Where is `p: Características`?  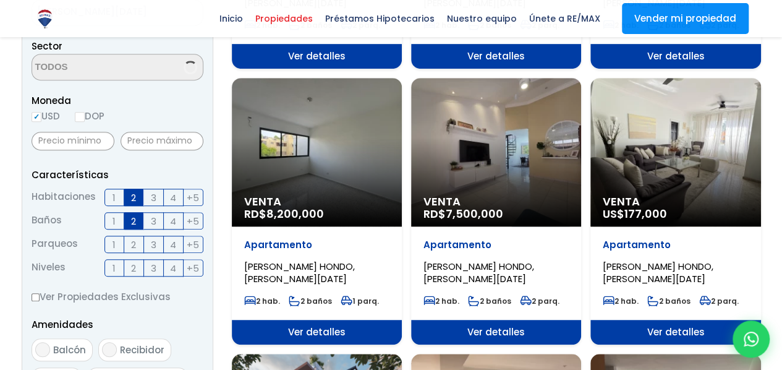 p: Características is located at coordinates (117, 174).